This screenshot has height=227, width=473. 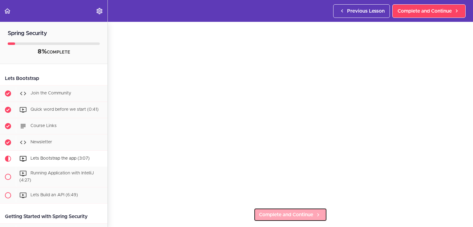 What do you see at coordinates (41, 142) in the screenshot?
I see `span: Newsletter` at bounding box center [41, 142].